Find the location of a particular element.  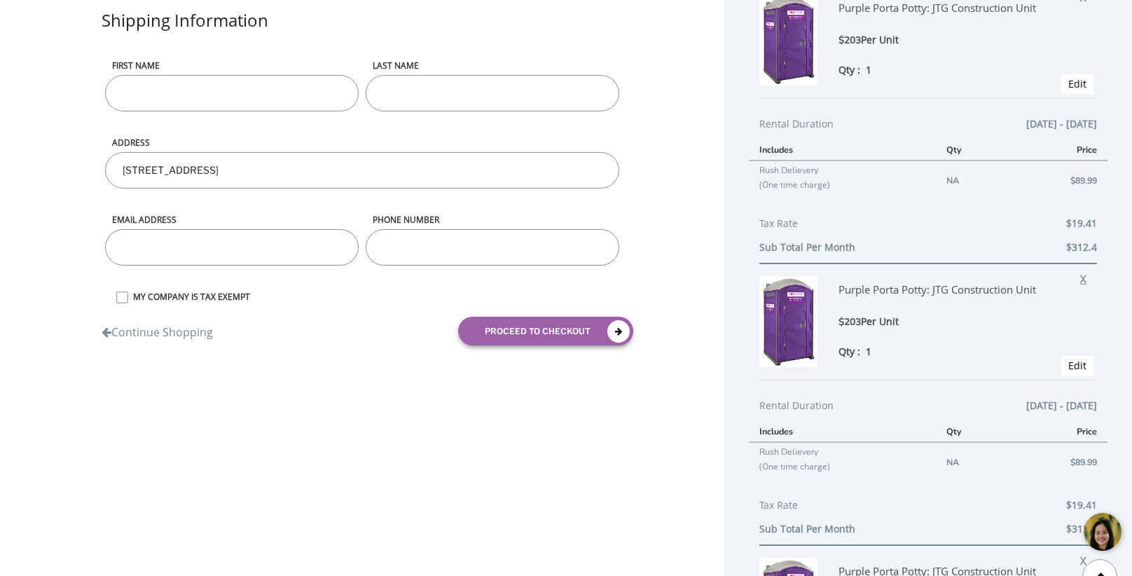

div: Shipping Information is located at coordinates (361, 34).